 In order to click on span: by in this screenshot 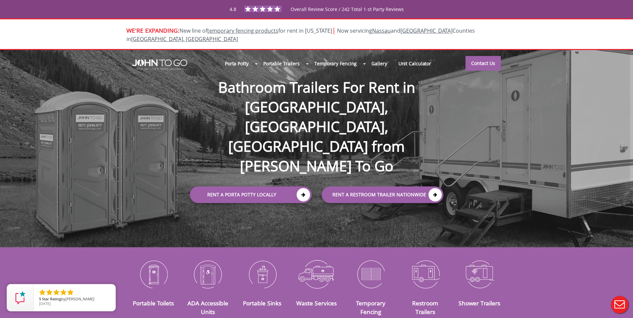, I will do `click(74, 300)`.